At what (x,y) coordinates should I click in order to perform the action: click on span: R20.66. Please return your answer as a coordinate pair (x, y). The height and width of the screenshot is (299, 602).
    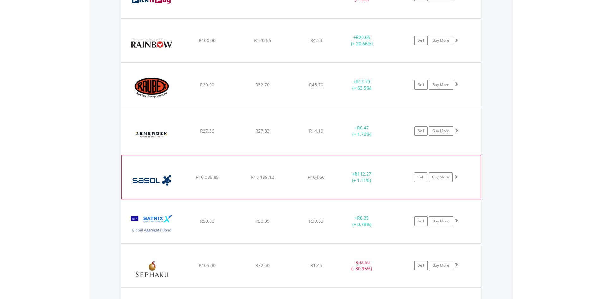
    Looking at the image, I should click on (363, 37).